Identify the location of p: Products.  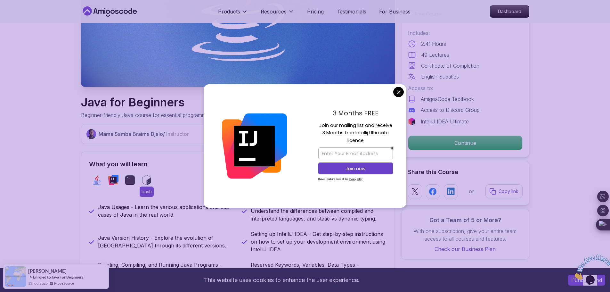
(229, 12).